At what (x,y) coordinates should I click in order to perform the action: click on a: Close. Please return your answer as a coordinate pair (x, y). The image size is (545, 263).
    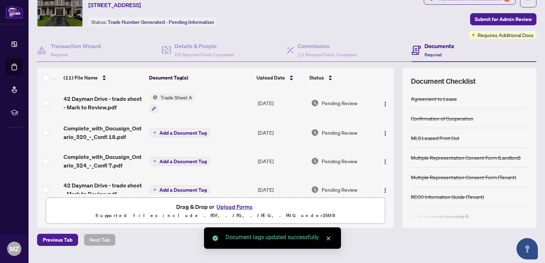
    Looking at the image, I should click on (329, 239).